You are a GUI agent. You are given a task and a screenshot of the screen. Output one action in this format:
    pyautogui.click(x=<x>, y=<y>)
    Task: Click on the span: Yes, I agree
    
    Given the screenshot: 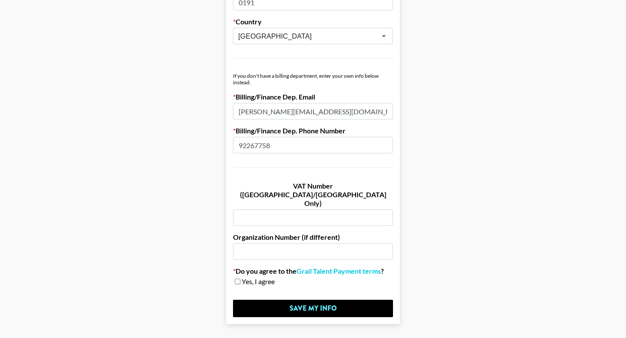 What is the action you would take?
    pyautogui.click(x=258, y=282)
    